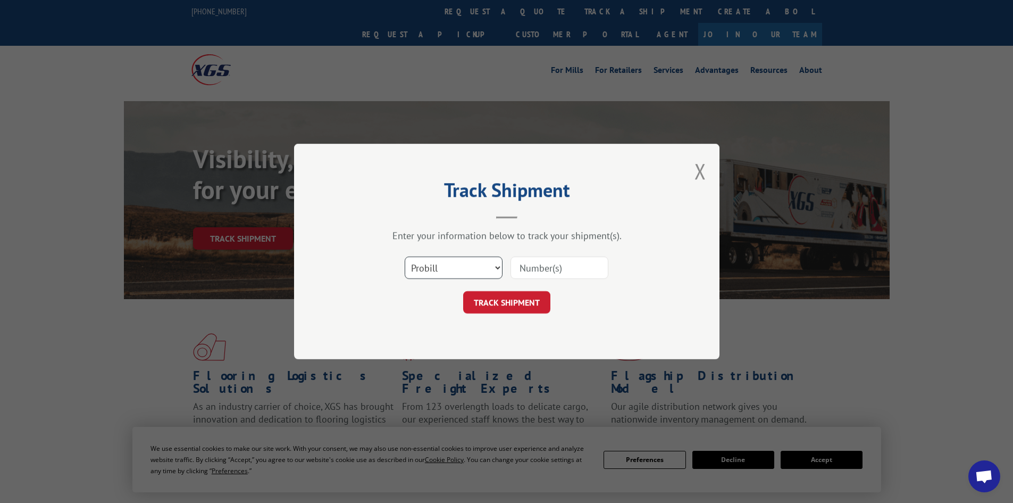 The width and height of the screenshot is (1013, 503). What do you see at coordinates (507, 235) in the screenshot?
I see `div: Enter your information below to track your shipment(s).` at bounding box center [507, 235].